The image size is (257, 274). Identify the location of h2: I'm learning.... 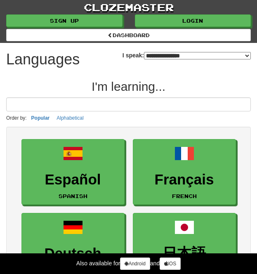
(128, 86).